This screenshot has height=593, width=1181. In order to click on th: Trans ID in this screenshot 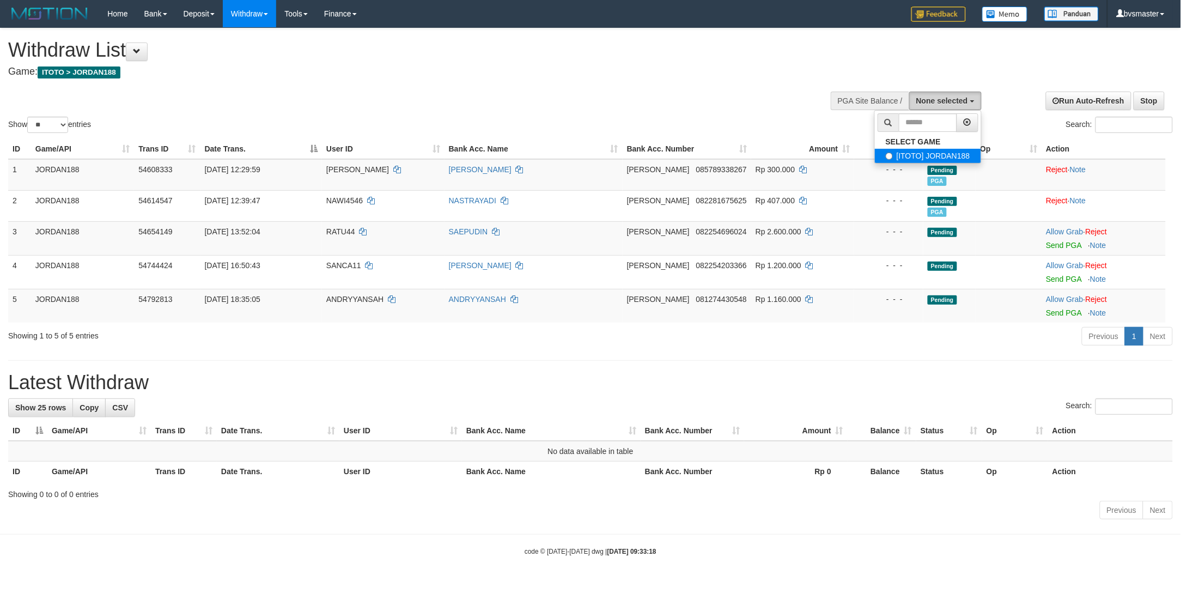, I will do `click(184, 471)`.